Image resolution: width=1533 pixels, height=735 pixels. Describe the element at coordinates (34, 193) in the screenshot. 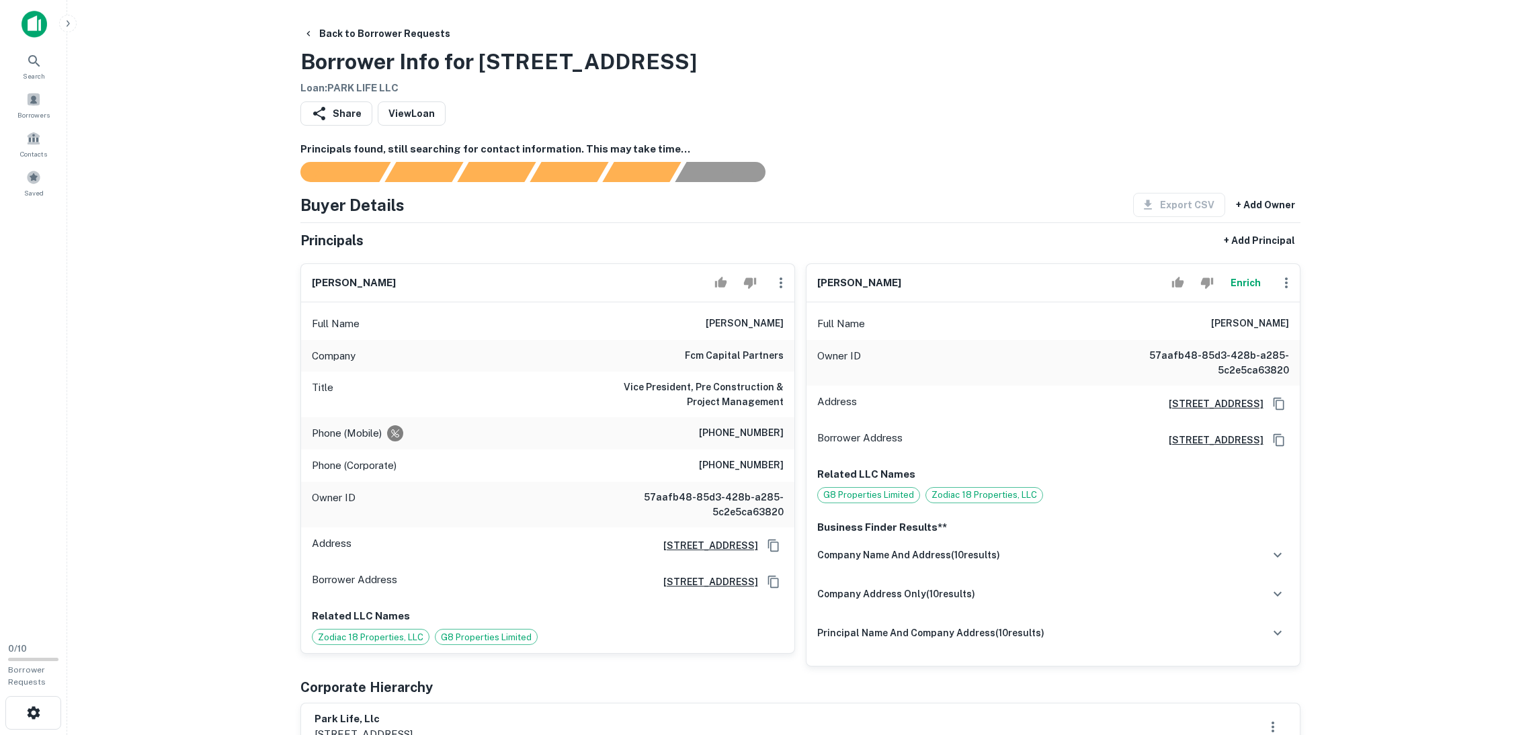

I see `span: Saved` at that location.